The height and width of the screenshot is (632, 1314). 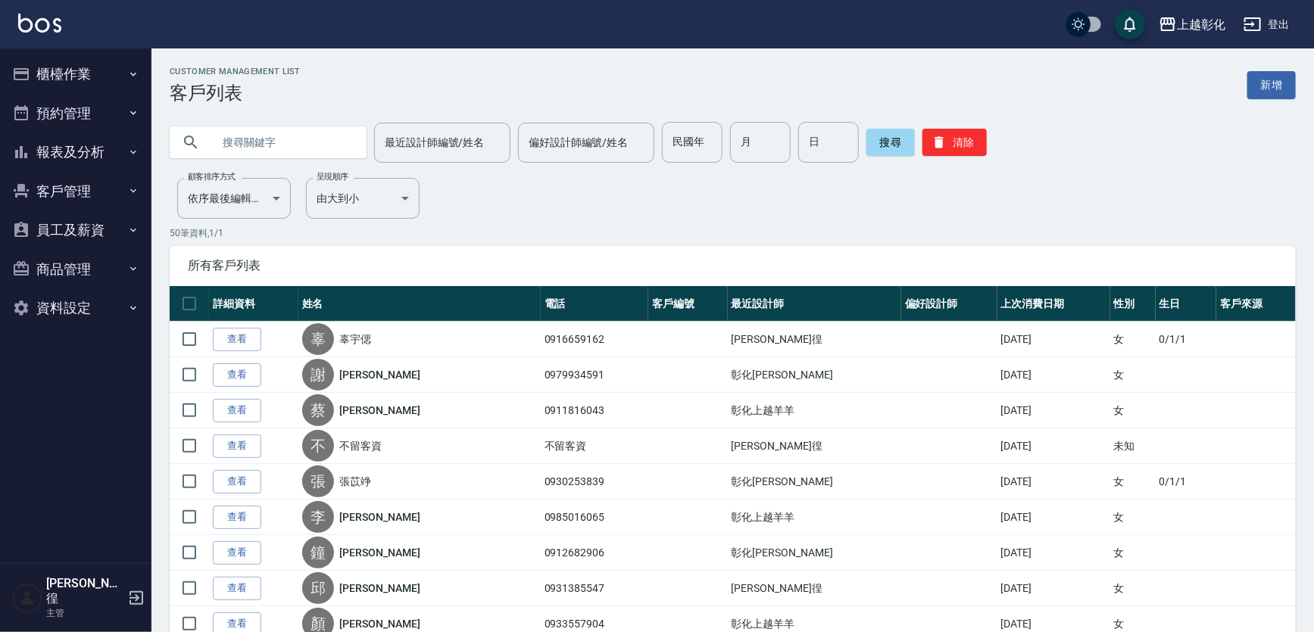 I want to click on button: 櫃檯作業, so click(x=76, y=74).